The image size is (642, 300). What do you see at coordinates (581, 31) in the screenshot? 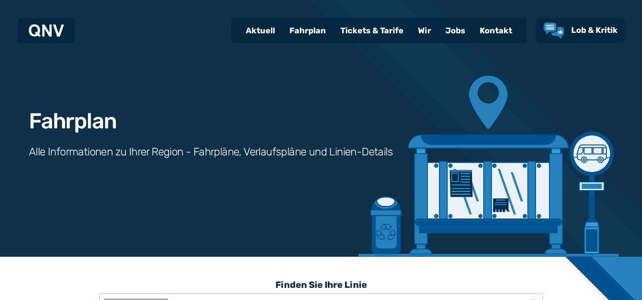
I see `a: Lob & Kritik` at bounding box center [581, 31].